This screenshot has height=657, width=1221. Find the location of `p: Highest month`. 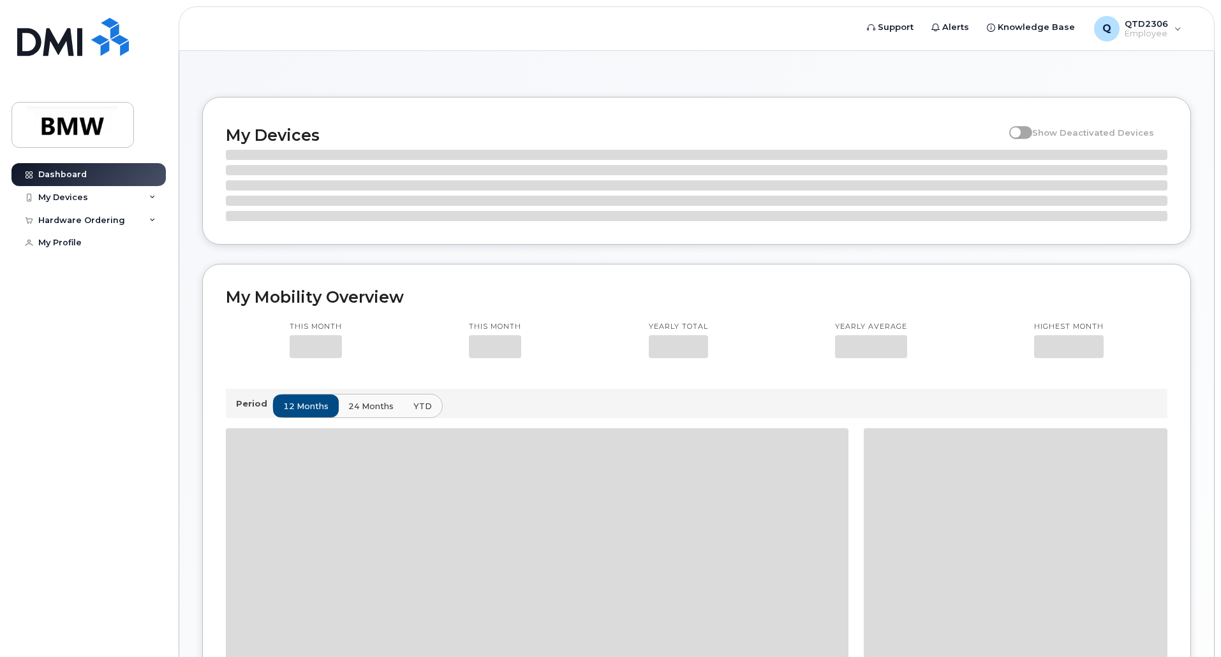

p: Highest month is located at coordinates (1068, 327).